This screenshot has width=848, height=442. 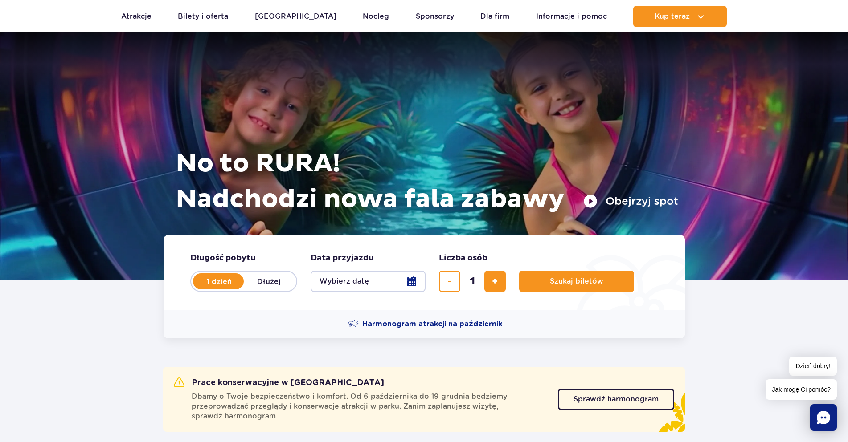 What do you see at coordinates (576, 281) in the screenshot?
I see `button: Szukaj biletów` at bounding box center [576, 281].